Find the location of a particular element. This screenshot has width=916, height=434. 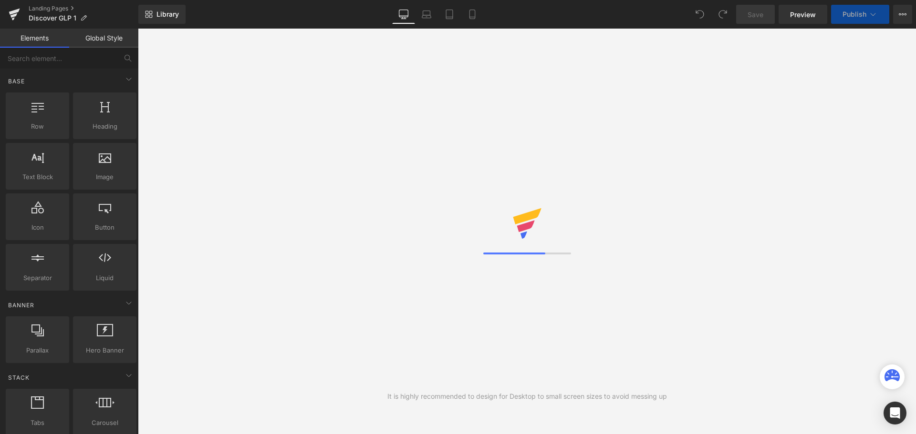

span: Liquid is located at coordinates (104, 278).